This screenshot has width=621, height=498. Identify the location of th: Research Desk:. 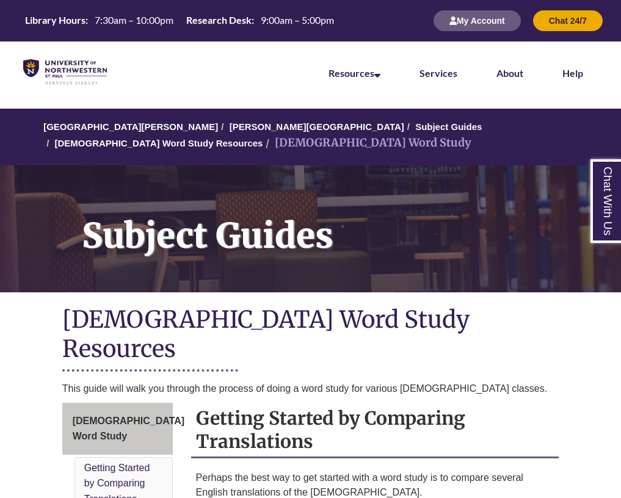
(219, 20).